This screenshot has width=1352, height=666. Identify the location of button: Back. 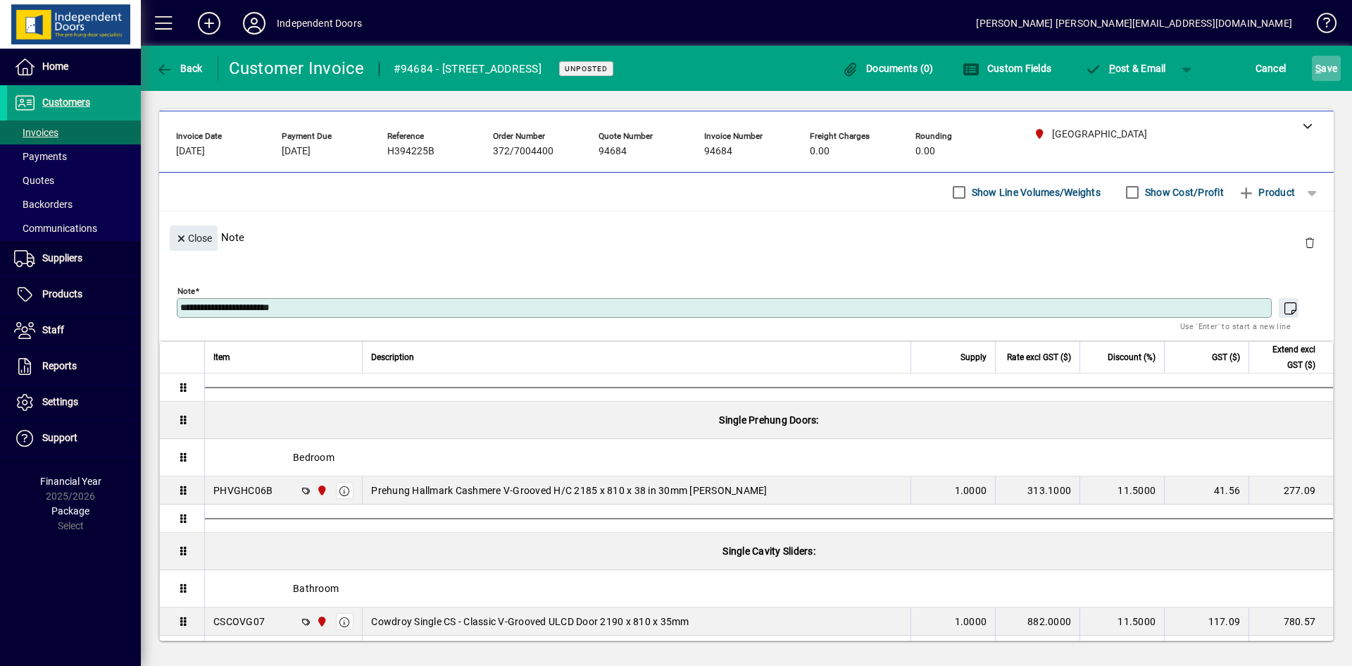
(179, 68).